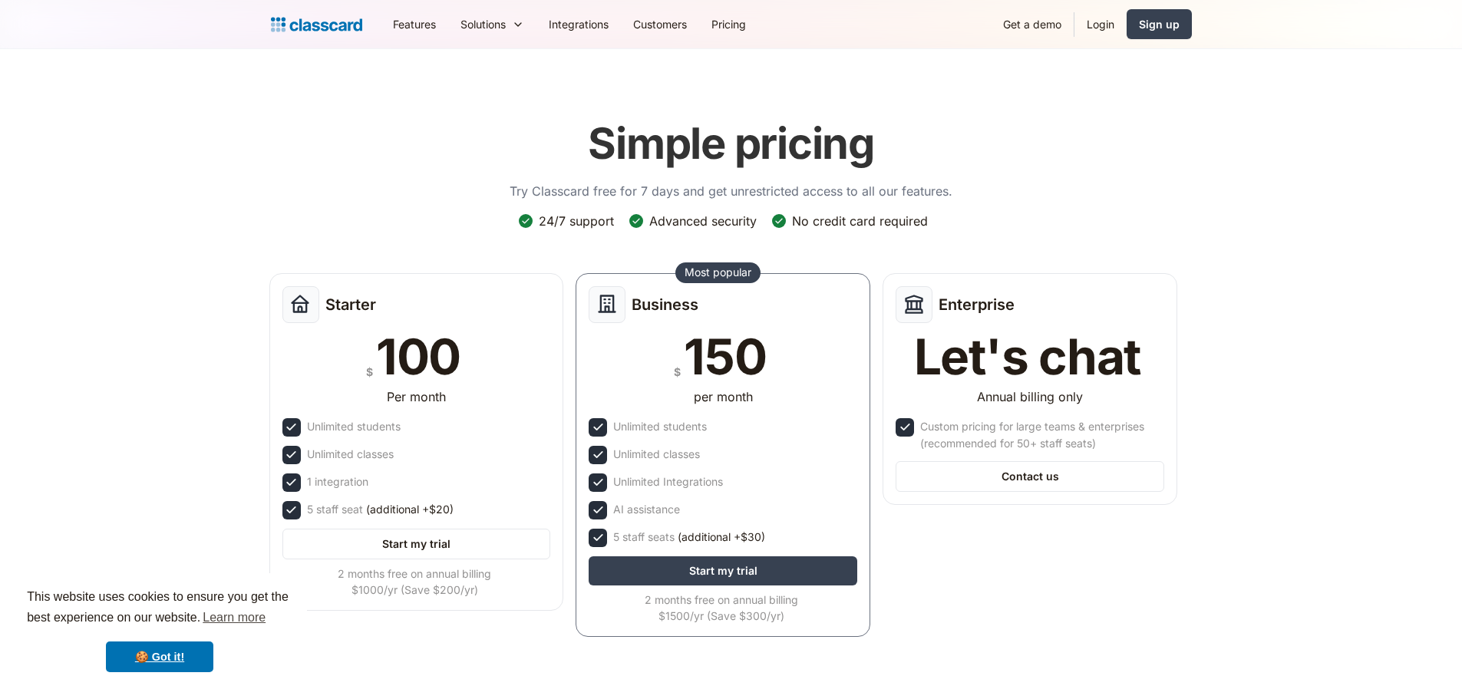 This screenshot has height=699, width=1462. Describe the element at coordinates (415, 582) in the screenshot. I see `div: 2 months free on annual billing $1000/yr (Save $200/yr)` at that location.